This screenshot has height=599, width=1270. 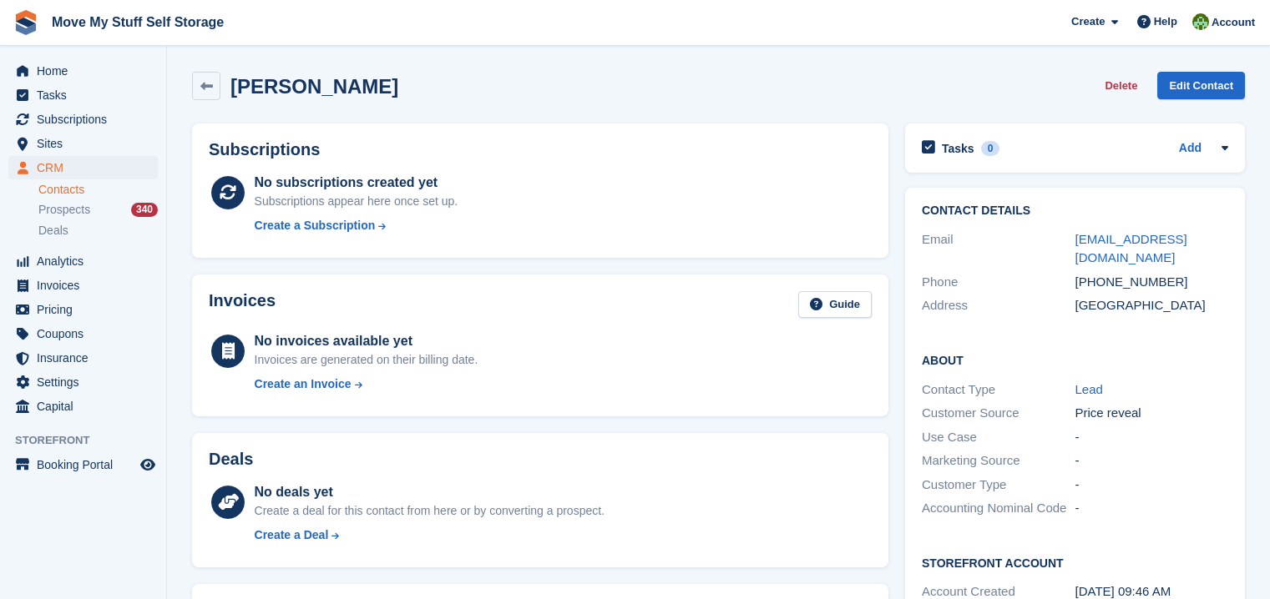 What do you see at coordinates (53, 230) in the screenshot?
I see `span: Deals` at bounding box center [53, 230].